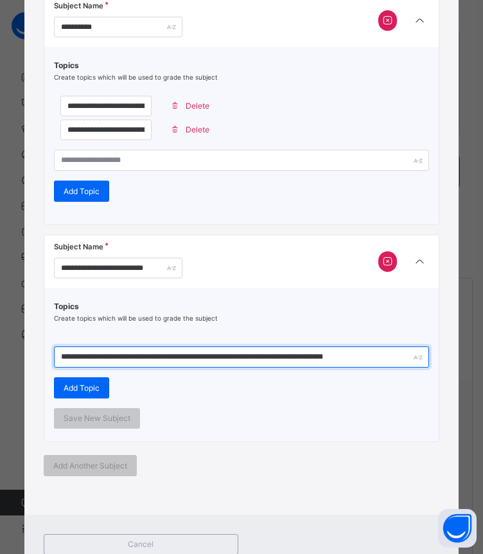 This screenshot has height=554, width=483. What do you see at coordinates (242, 338) in the screenshot?
I see `div: [object Object]` at bounding box center [242, 338].